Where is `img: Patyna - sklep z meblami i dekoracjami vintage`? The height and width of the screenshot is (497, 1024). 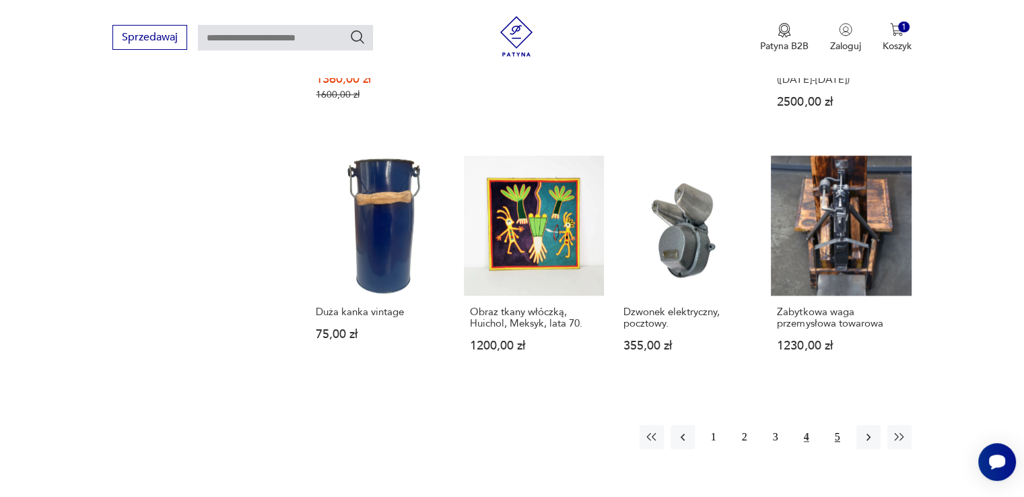 img: Patyna - sklep z meblami i dekoracjami vintage is located at coordinates (517, 36).